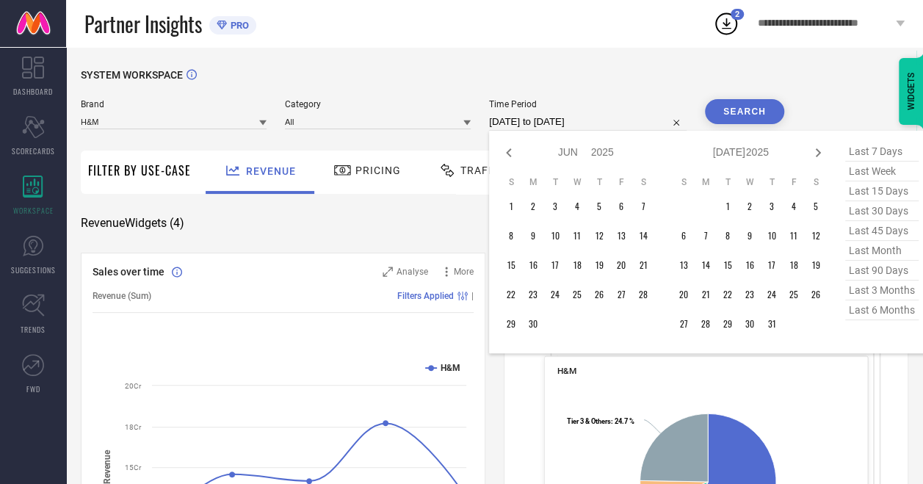  I want to click on td: Sun Jul 27 2025, so click(684, 324).